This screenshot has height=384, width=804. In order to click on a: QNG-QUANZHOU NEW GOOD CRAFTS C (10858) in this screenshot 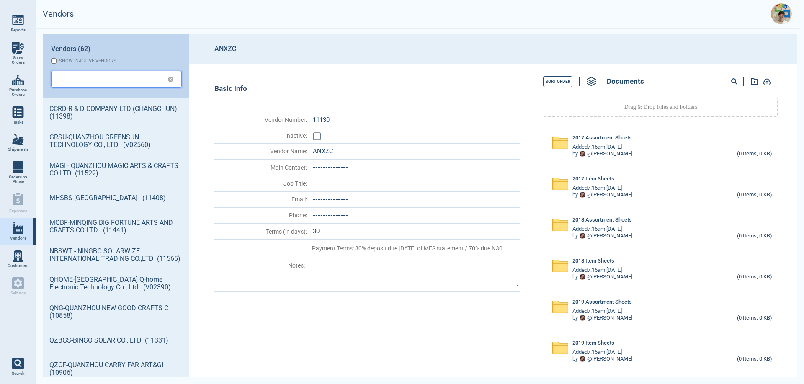, I will do `click(116, 312)`.